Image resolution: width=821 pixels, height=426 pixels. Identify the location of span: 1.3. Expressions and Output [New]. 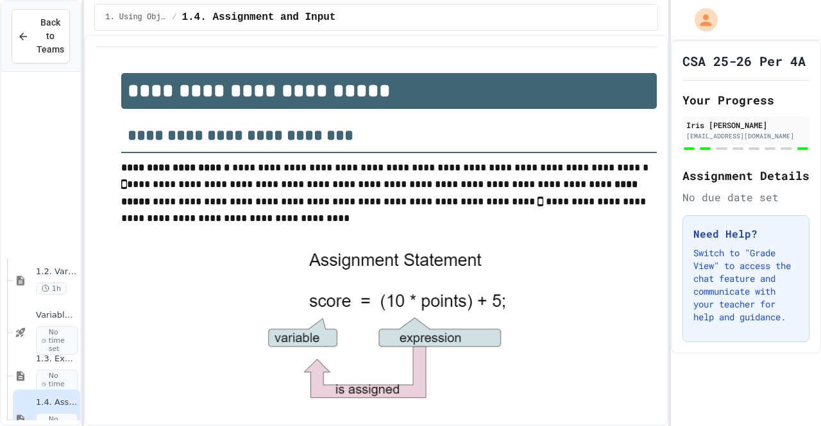
(56, 359).